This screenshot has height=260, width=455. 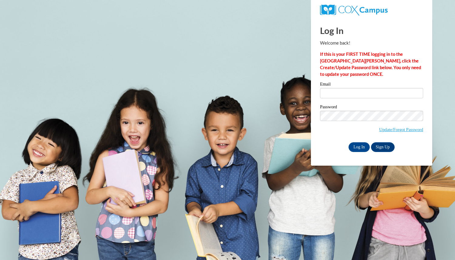 What do you see at coordinates (353, 9) in the screenshot?
I see `a: COX Campus` at bounding box center [353, 9].